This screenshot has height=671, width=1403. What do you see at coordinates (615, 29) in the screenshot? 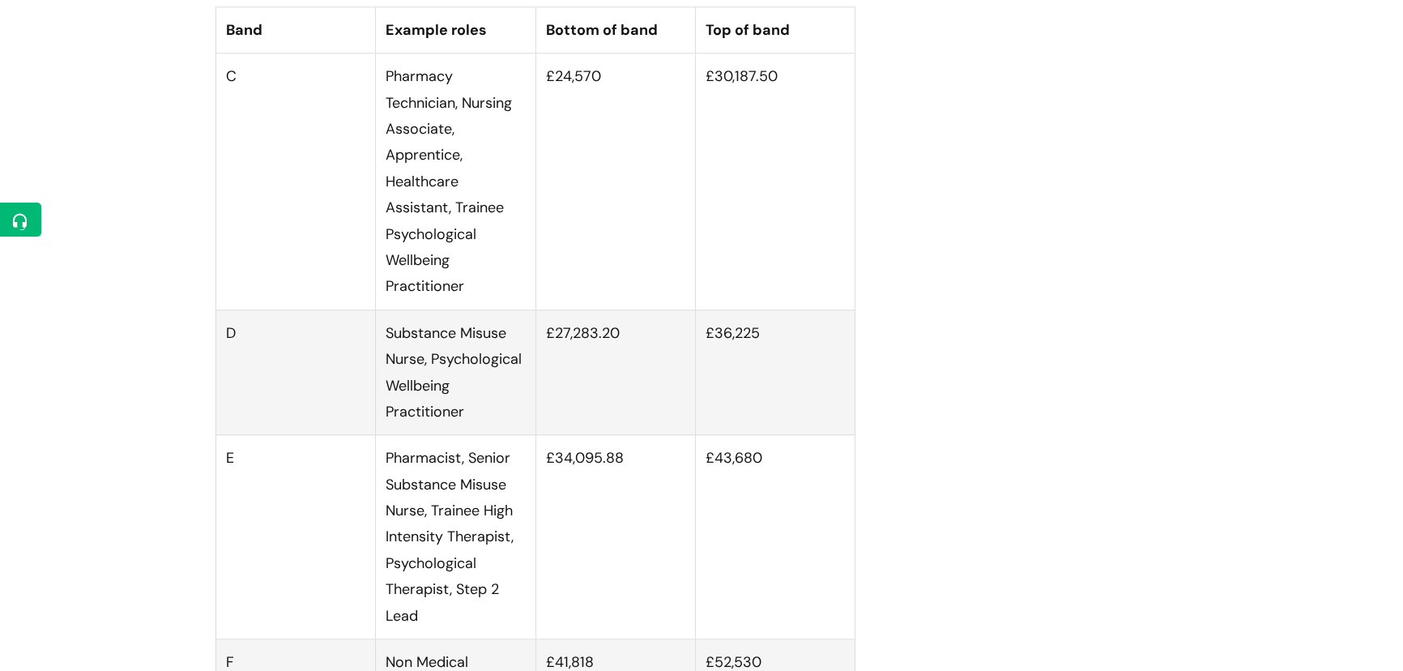
I see `th: Bottom of band` at bounding box center [615, 29].